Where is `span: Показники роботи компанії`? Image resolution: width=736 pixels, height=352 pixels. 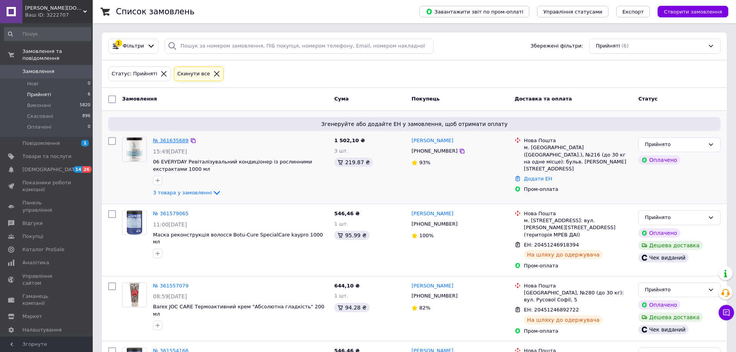 span: Показники роботи компанії is located at coordinates (47, 186).